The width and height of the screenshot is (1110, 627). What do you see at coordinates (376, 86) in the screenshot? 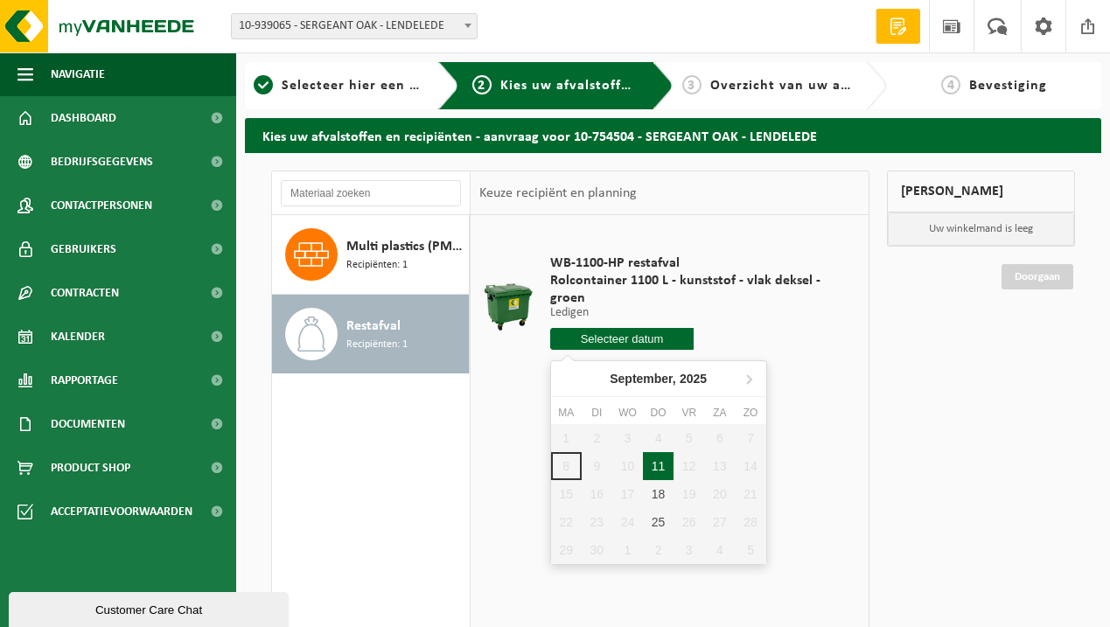
I see `span: Selecteer hier een vestiging` at bounding box center [376, 86].